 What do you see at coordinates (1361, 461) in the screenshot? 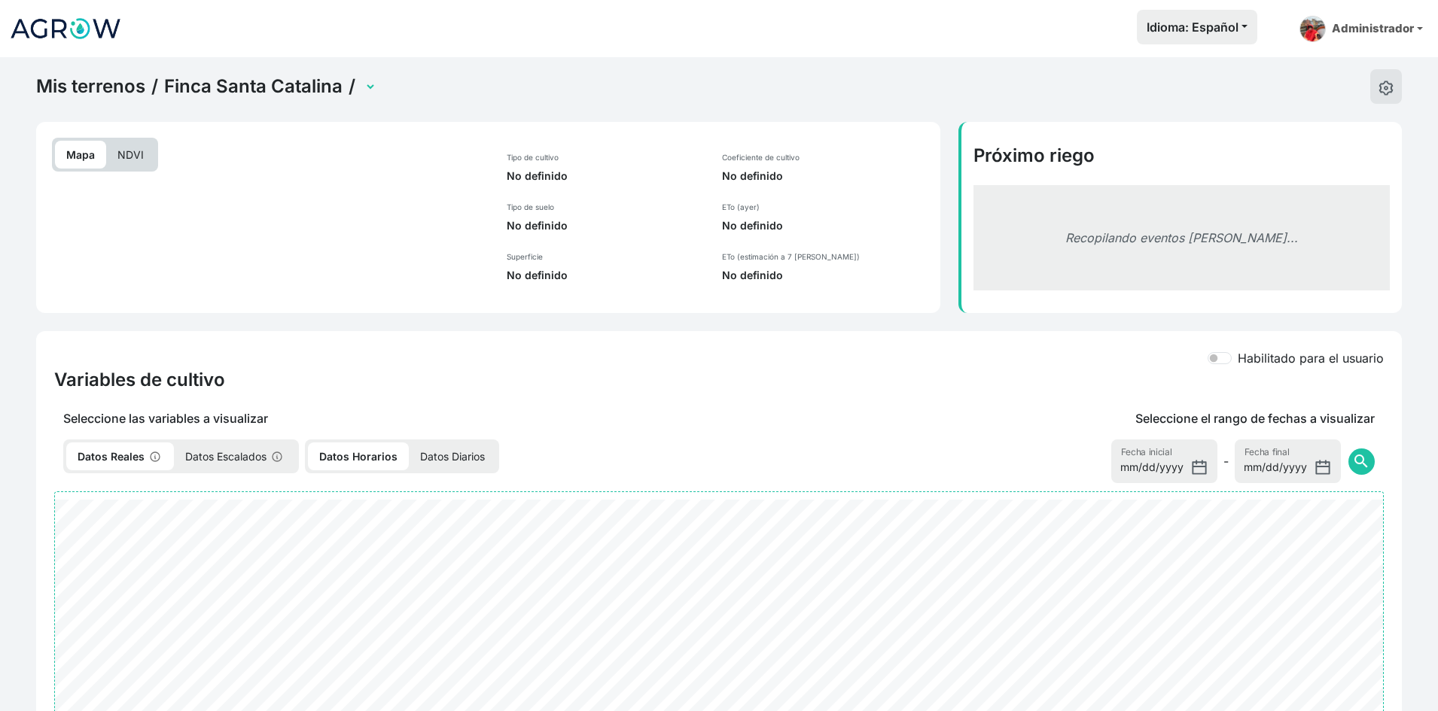
I see `span: search` at bounding box center [1361, 461].